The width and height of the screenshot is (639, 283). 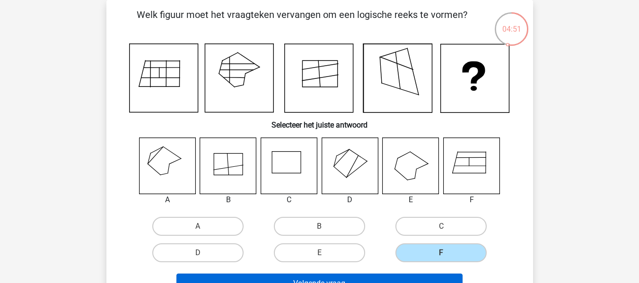 What do you see at coordinates (411, 200) in the screenshot?
I see `div: E` at bounding box center [411, 200].